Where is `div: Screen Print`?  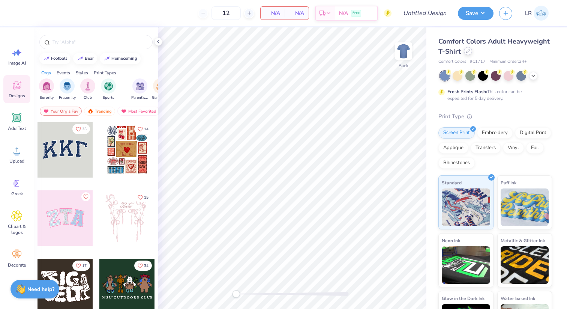
div: Screen Print is located at coordinates (456, 133).